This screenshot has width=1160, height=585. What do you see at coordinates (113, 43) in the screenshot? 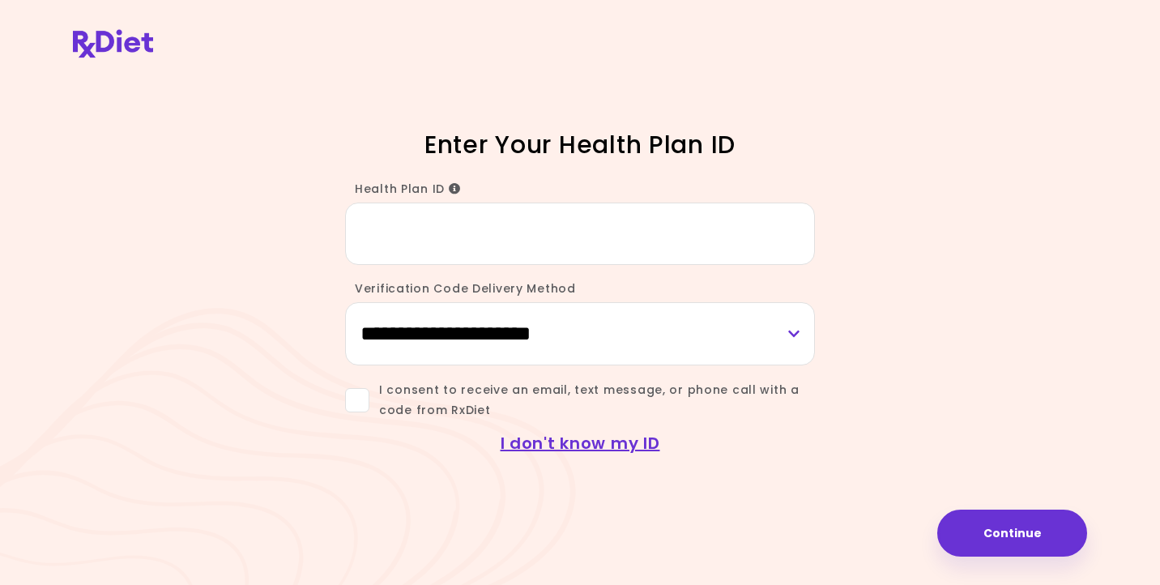
I see `img: RxDiet` at bounding box center [113, 43].